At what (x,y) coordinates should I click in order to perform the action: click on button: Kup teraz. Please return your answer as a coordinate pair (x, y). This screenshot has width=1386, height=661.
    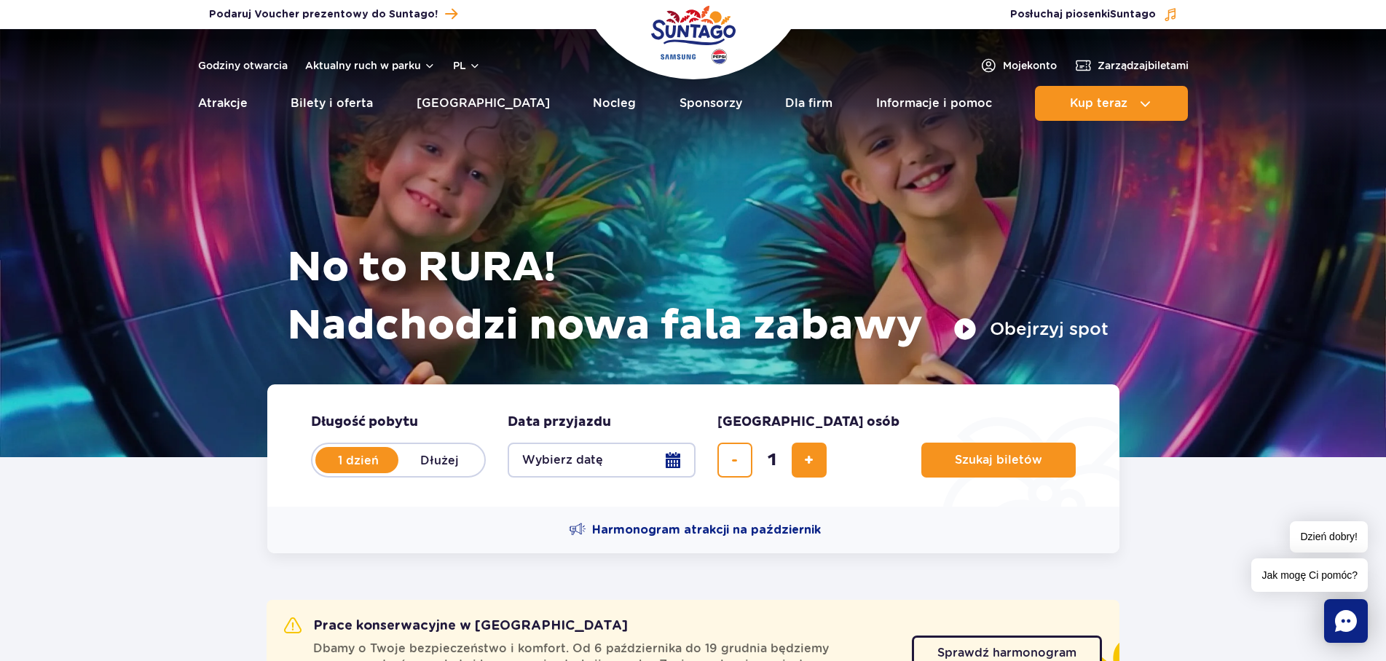
    Looking at the image, I should click on (1111, 103).